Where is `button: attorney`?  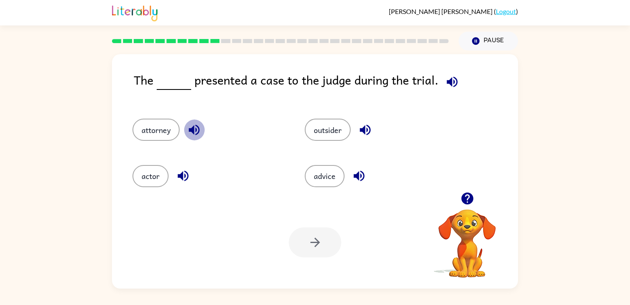 button: attorney is located at coordinates (156, 130).